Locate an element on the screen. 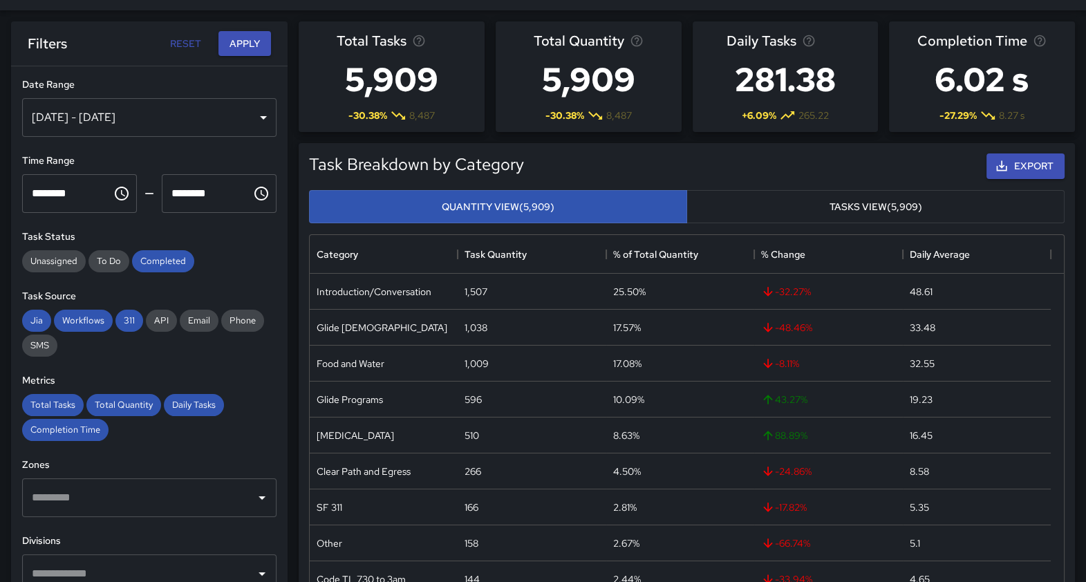  div: 8.63% is located at coordinates (626, 436).